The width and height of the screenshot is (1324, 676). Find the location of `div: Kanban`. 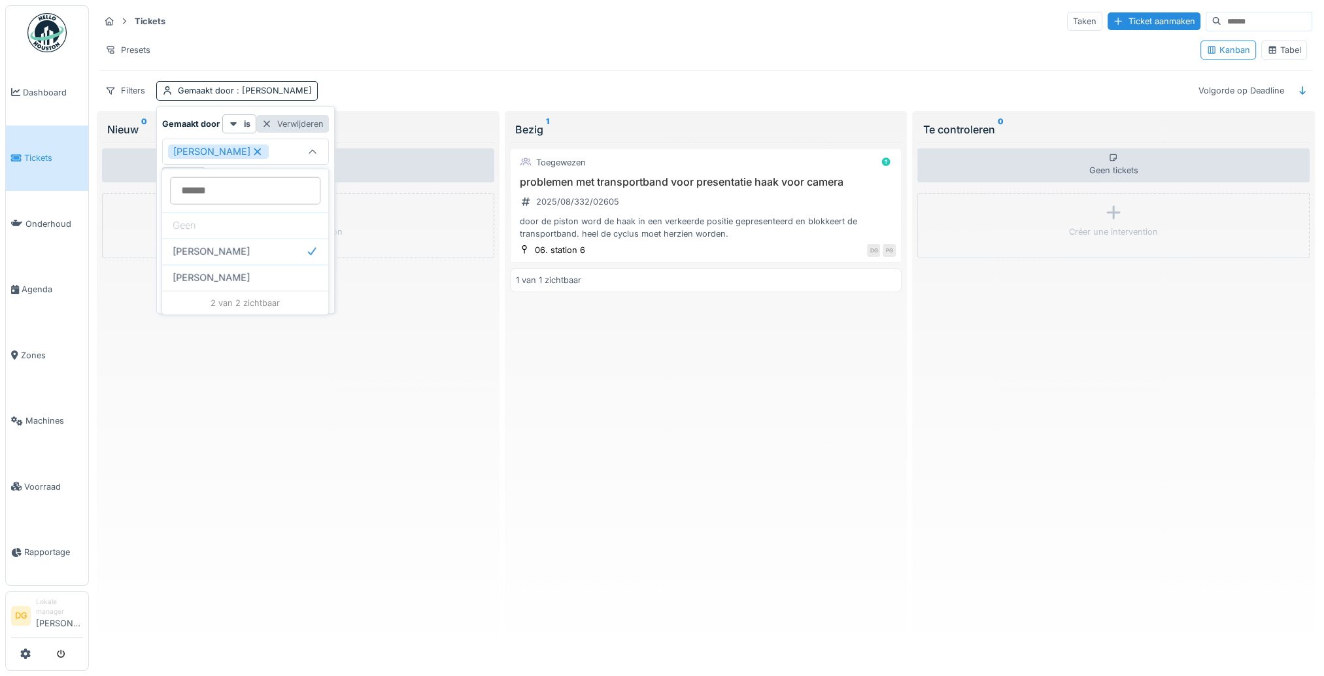

div: Kanban is located at coordinates (1228, 50).